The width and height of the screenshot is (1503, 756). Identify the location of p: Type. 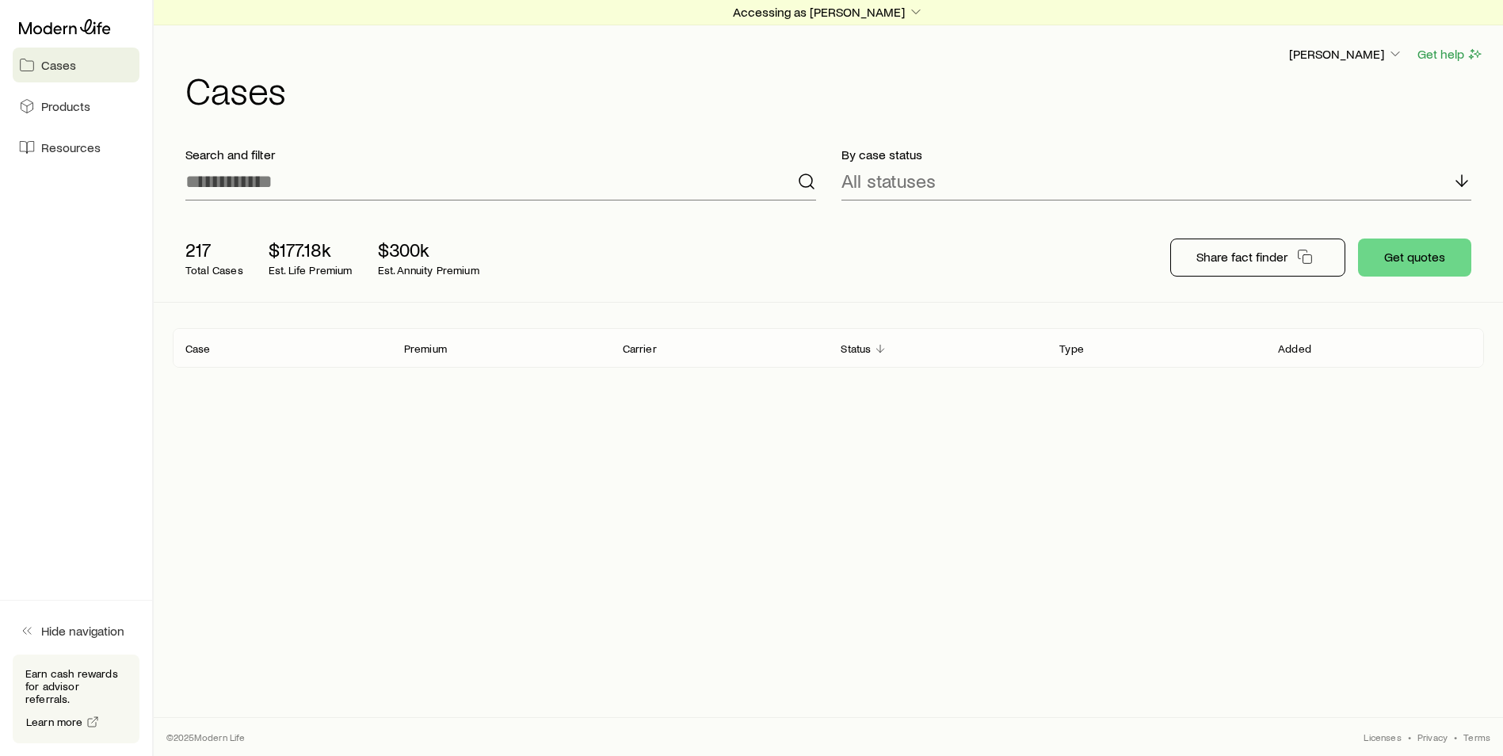
(1071, 349).